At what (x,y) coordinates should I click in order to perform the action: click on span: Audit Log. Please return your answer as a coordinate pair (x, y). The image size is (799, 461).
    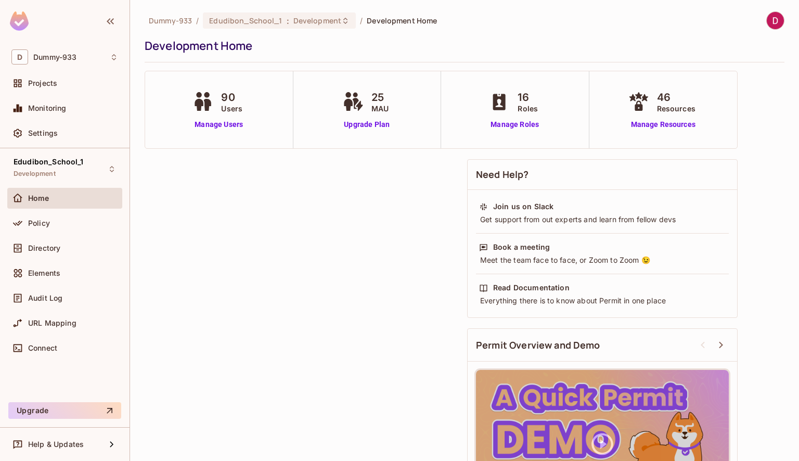
    Looking at the image, I should click on (45, 298).